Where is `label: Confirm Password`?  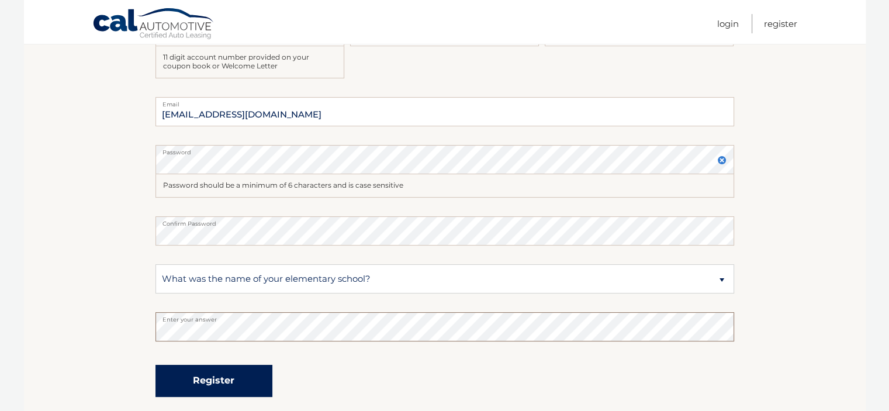 label: Confirm Password is located at coordinates (445, 221).